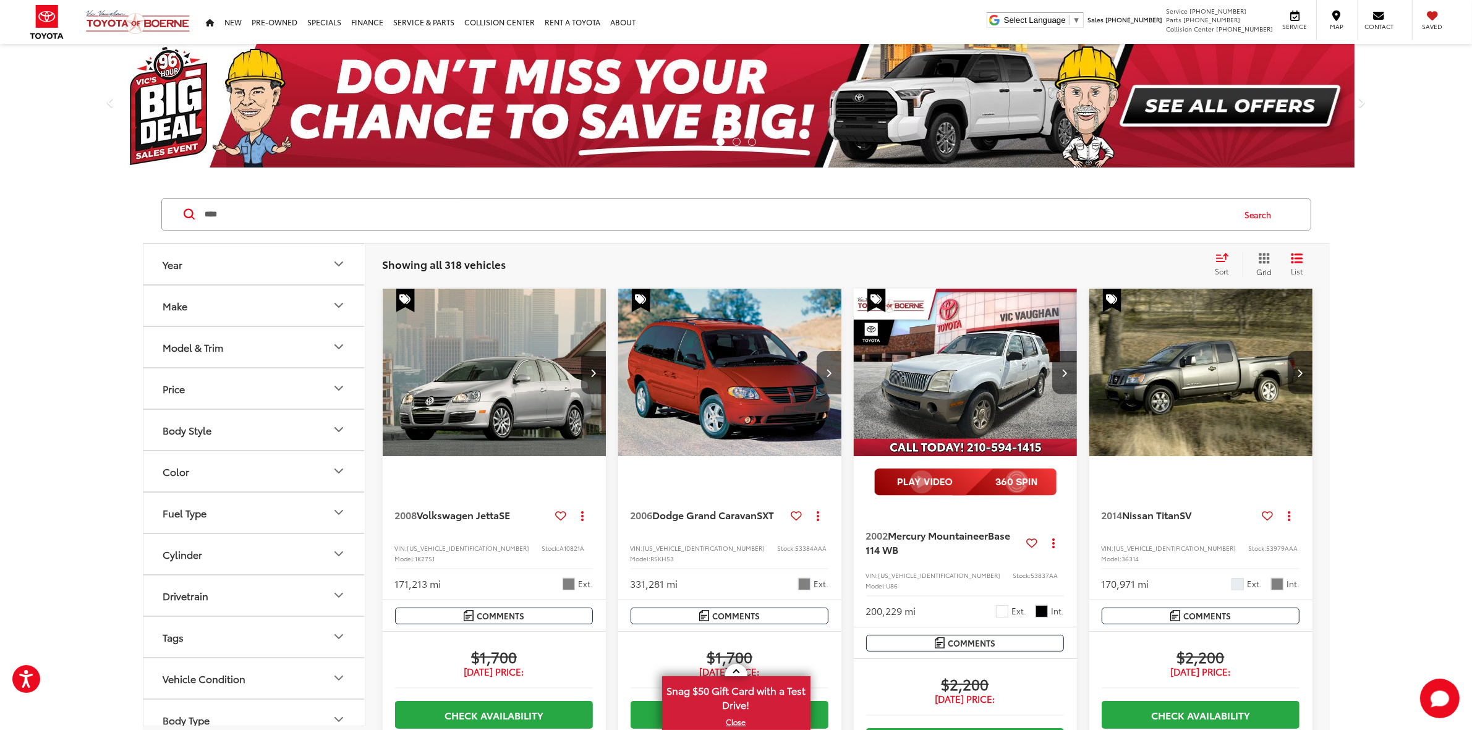 The height and width of the screenshot is (730, 1472). Describe the element at coordinates (255, 430) in the screenshot. I see `button: Body StyleBody Style` at that location.